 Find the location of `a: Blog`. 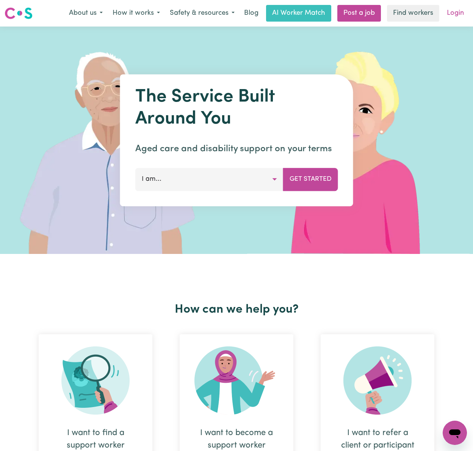

a: Blog is located at coordinates (251, 13).